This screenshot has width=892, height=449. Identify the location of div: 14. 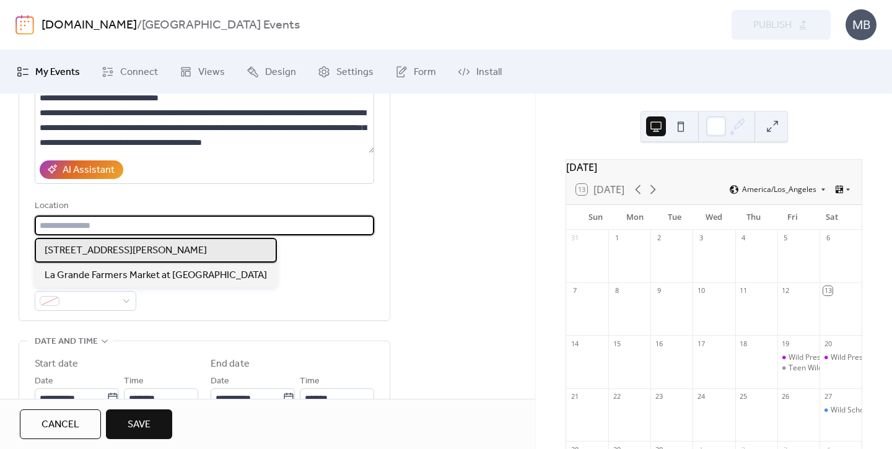
(574, 343).